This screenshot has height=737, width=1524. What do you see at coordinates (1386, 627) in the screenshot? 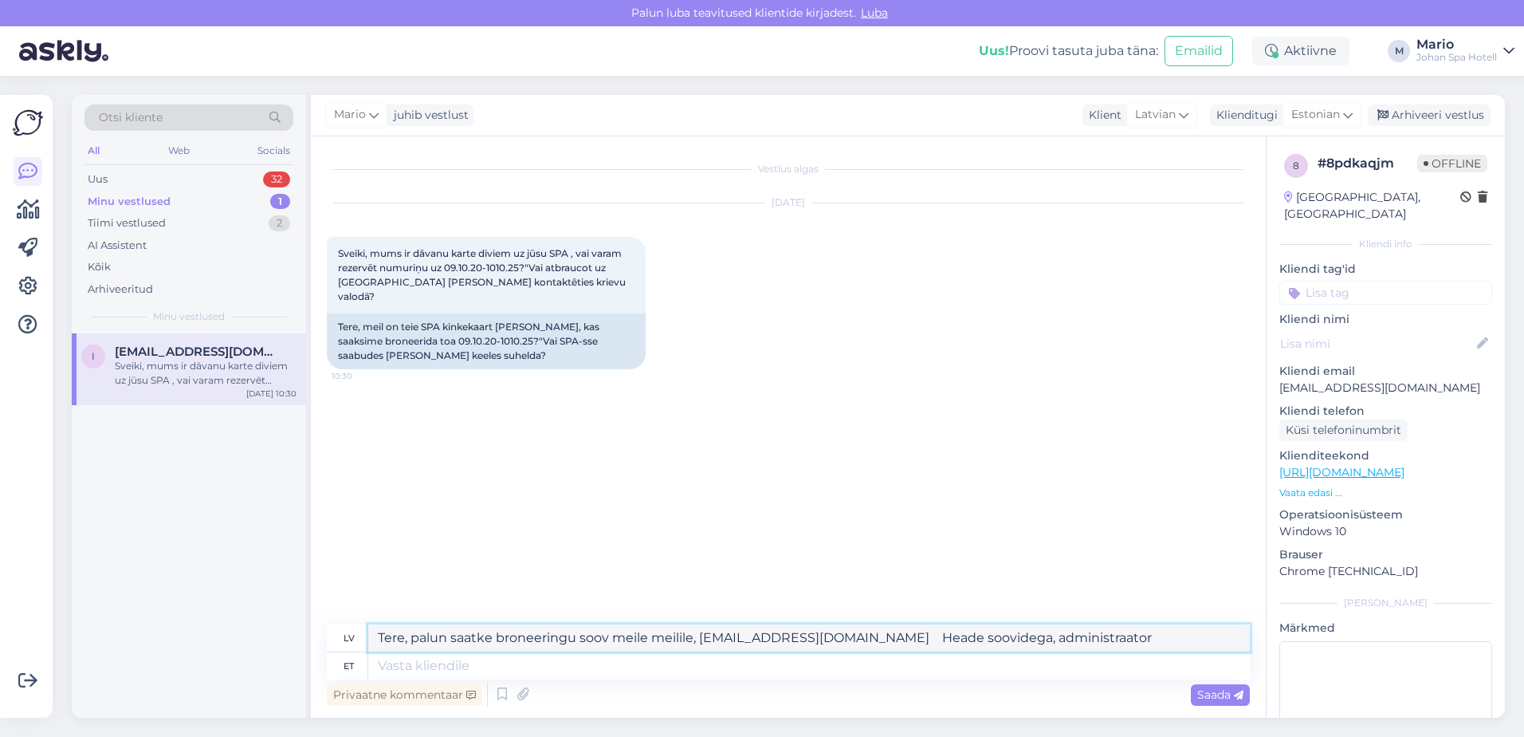
I see `p: Märkmed` at bounding box center [1386, 627].